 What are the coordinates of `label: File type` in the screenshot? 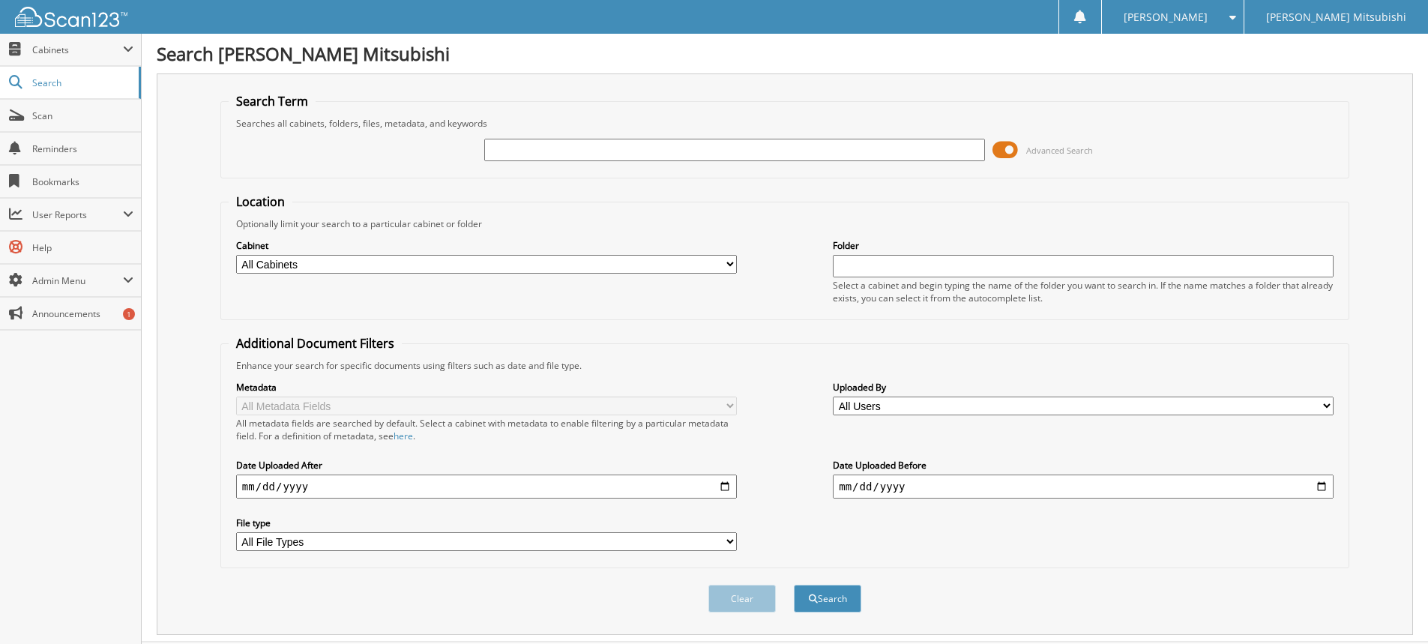 It's located at (486, 522).